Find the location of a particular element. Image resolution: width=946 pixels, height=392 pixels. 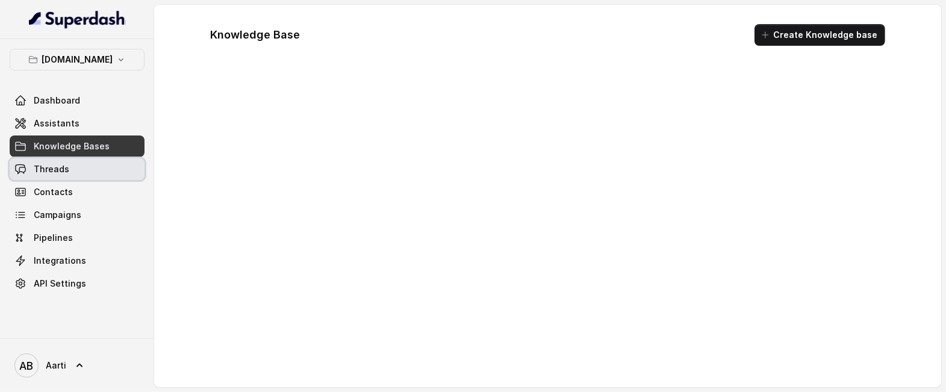

span: Aarti is located at coordinates (56, 366).